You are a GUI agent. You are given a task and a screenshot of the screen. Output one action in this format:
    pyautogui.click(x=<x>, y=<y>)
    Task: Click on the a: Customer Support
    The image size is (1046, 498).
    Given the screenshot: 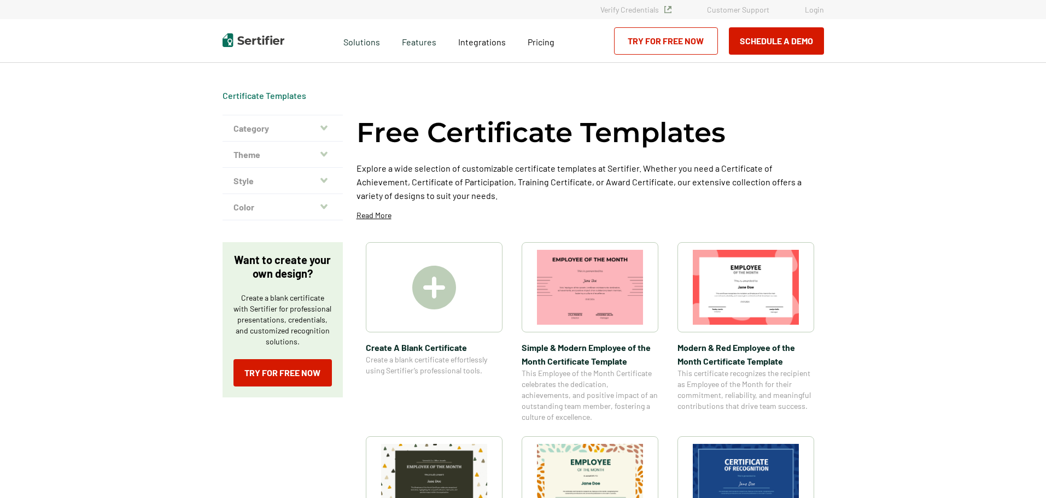 What is the action you would take?
    pyautogui.click(x=738, y=9)
    